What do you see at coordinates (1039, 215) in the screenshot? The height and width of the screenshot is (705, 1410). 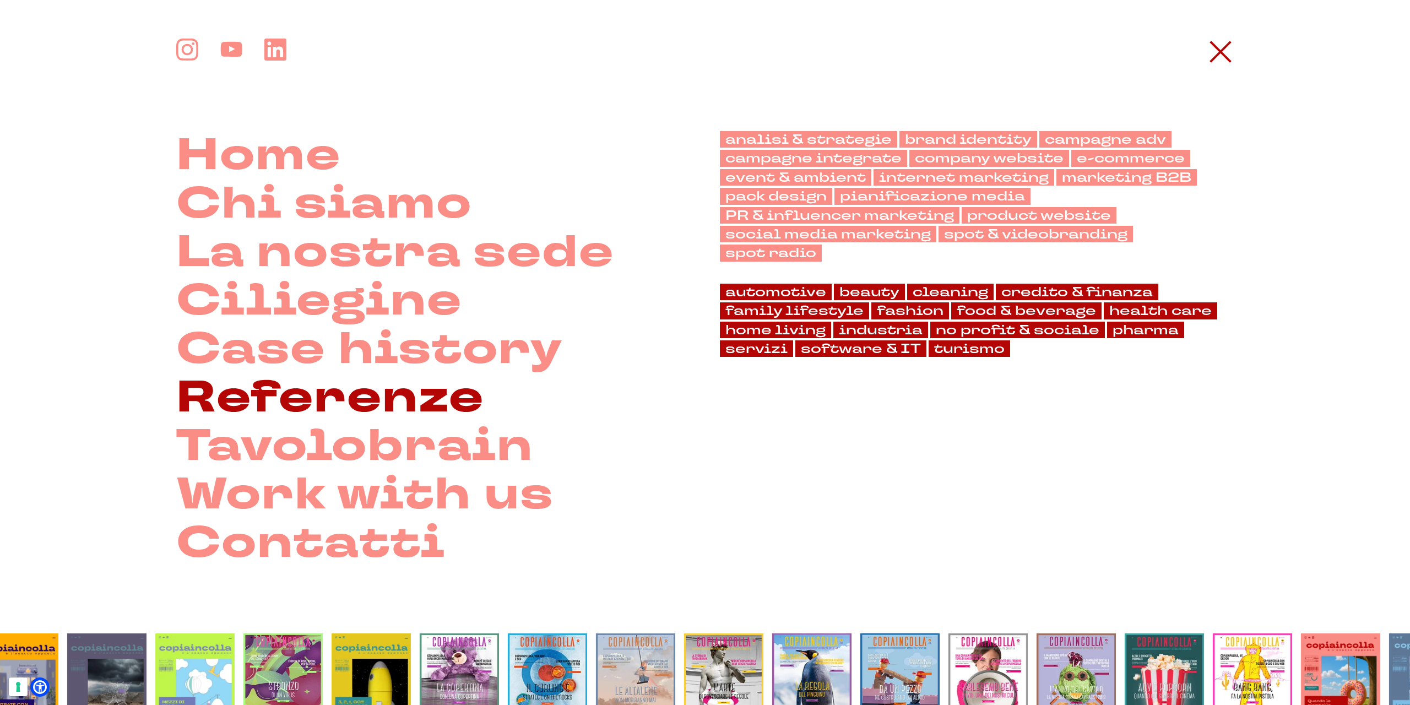 I see `a: product website` at bounding box center [1039, 215].